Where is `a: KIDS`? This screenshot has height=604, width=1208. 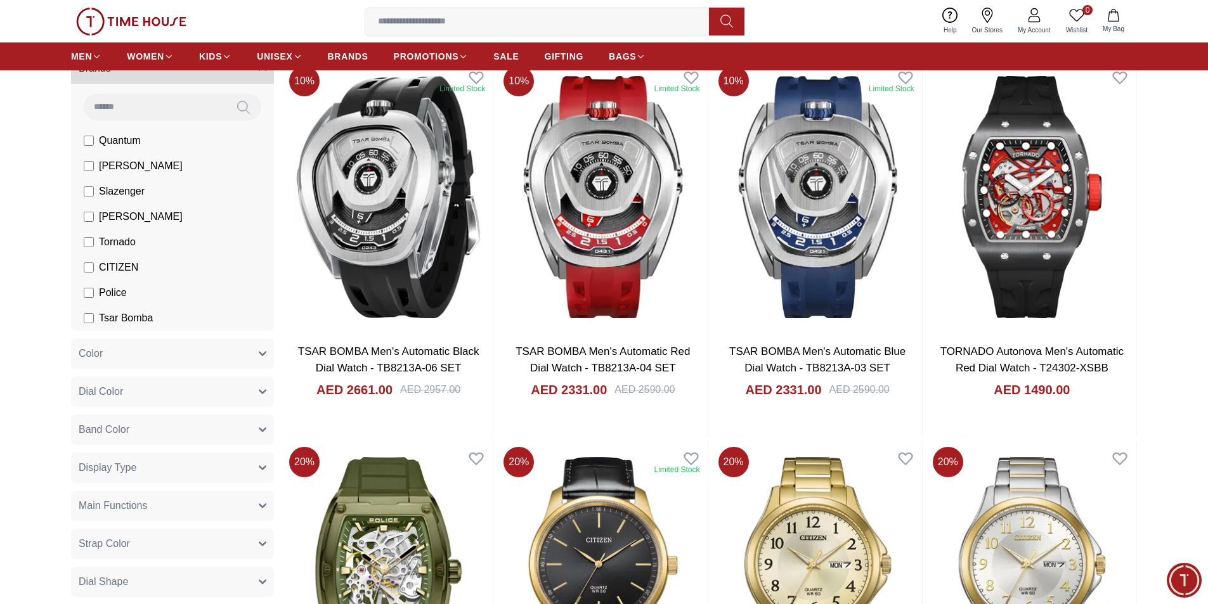
a: KIDS is located at coordinates (215, 56).